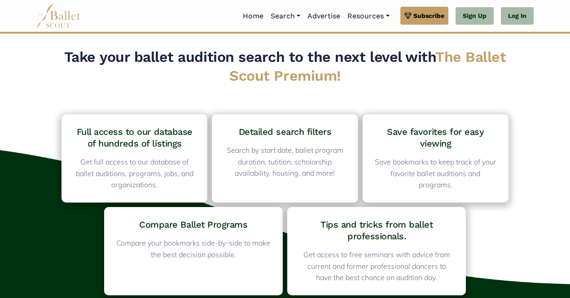 This screenshot has height=298, width=570. What do you see at coordinates (284, 162) in the screenshot?
I see `p: Search by start date, ballet program duration, tutition, scholarship availability, housing, and m...` at bounding box center [284, 162].